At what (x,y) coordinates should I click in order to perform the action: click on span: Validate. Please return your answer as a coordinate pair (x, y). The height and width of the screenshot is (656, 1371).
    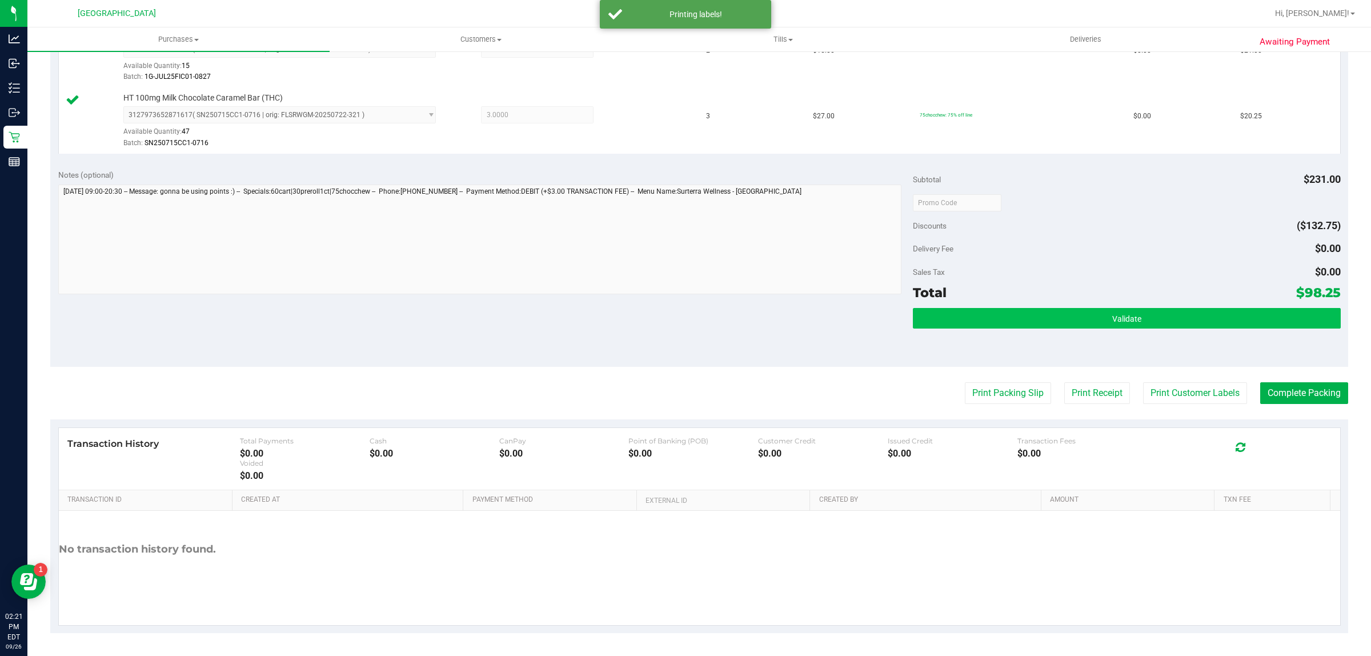
    Looking at the image, I should click on (1127, 319).